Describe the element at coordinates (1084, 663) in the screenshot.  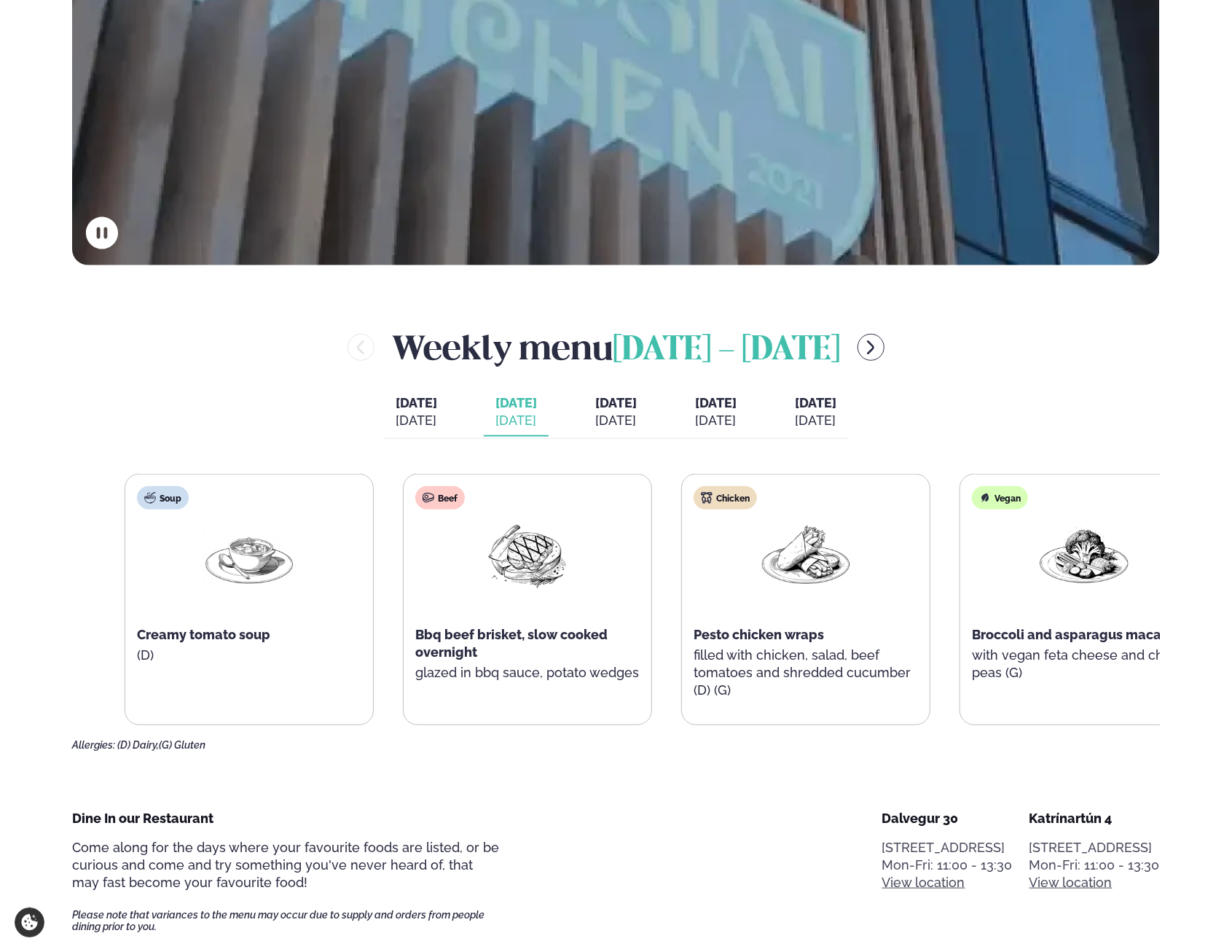
I see `p: with vegan feta cheese and chic peas (G)` at that location.